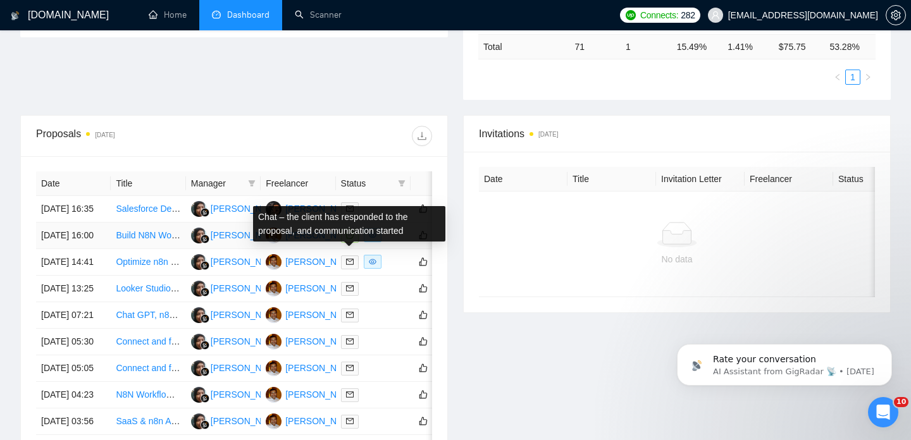 This screenshot has width=911, height=440. Describe the element at coordinates (148, 236) in the screenshot. I see `td: Build N8N Workflow` at that location.